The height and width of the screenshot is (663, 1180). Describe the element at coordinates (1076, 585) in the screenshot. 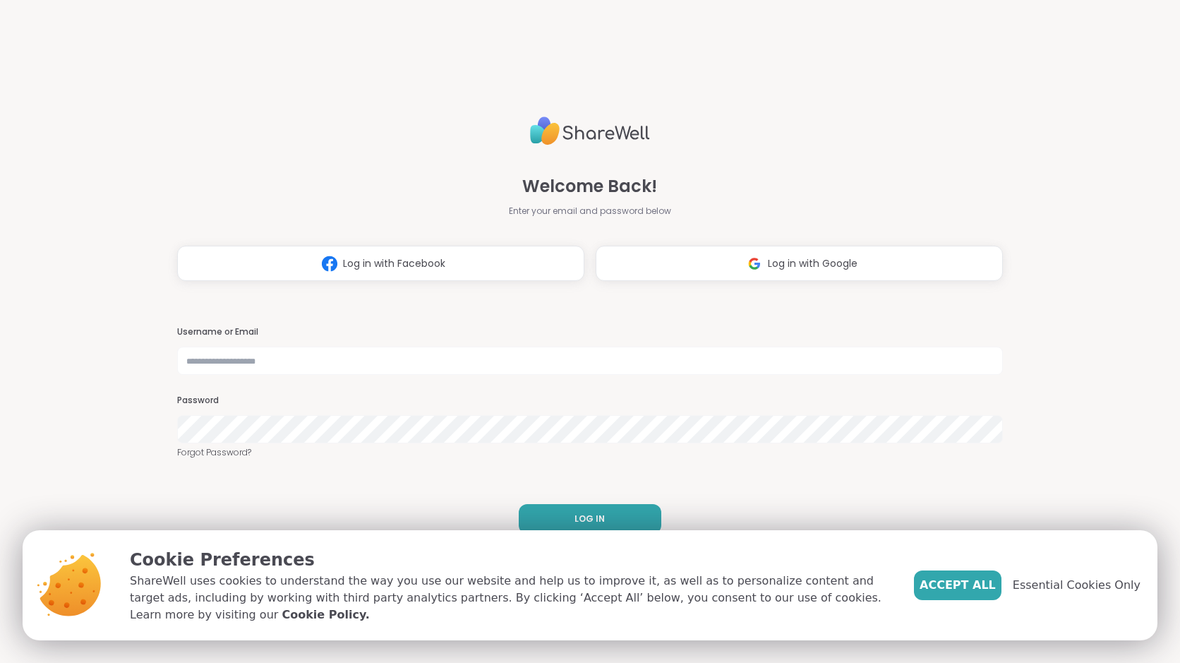

I see `span: Essential Cookies Only` at that location.